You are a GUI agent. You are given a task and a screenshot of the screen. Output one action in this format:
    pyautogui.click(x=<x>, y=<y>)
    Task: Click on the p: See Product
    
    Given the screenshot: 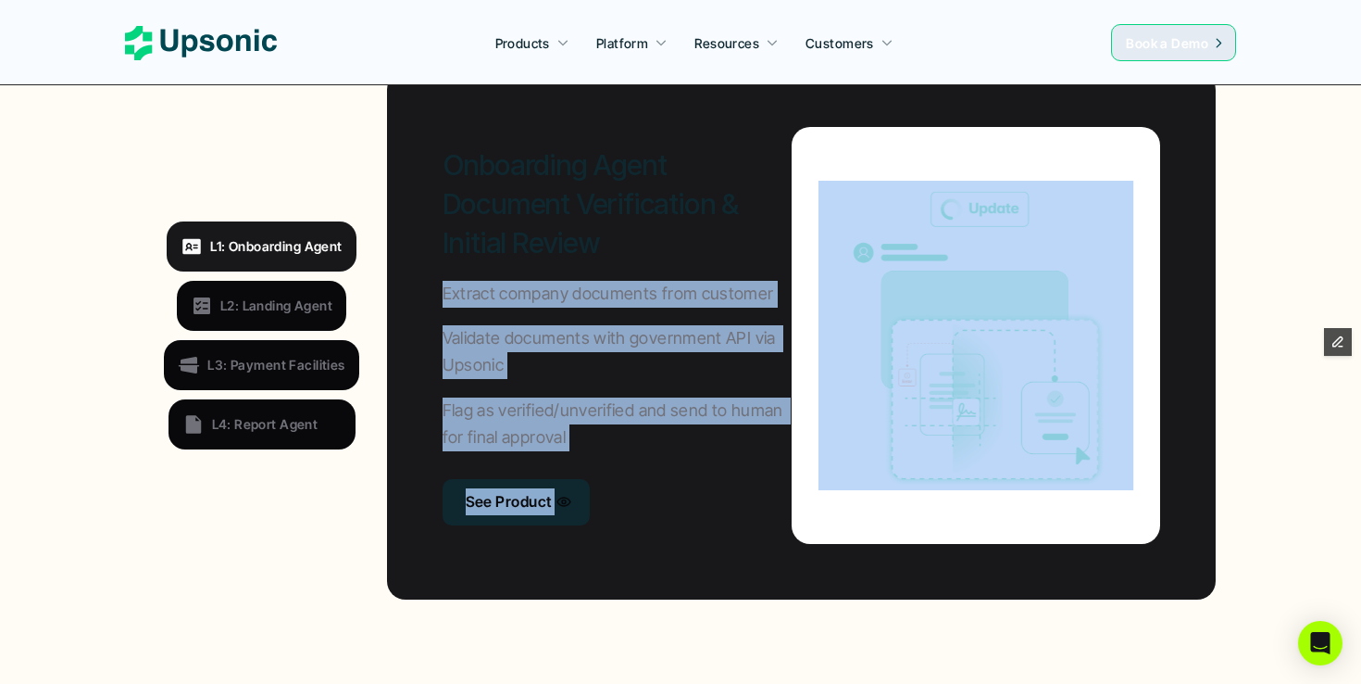 What is the action you would take?
    pyautogui.click(x=508, y=501)
    